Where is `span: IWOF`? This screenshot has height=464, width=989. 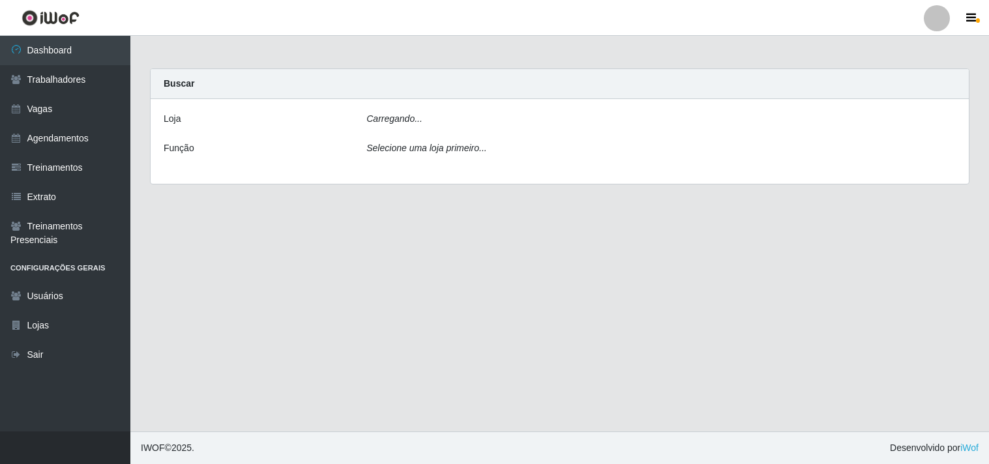 span: IWOF is located at coordinates (153, 448).